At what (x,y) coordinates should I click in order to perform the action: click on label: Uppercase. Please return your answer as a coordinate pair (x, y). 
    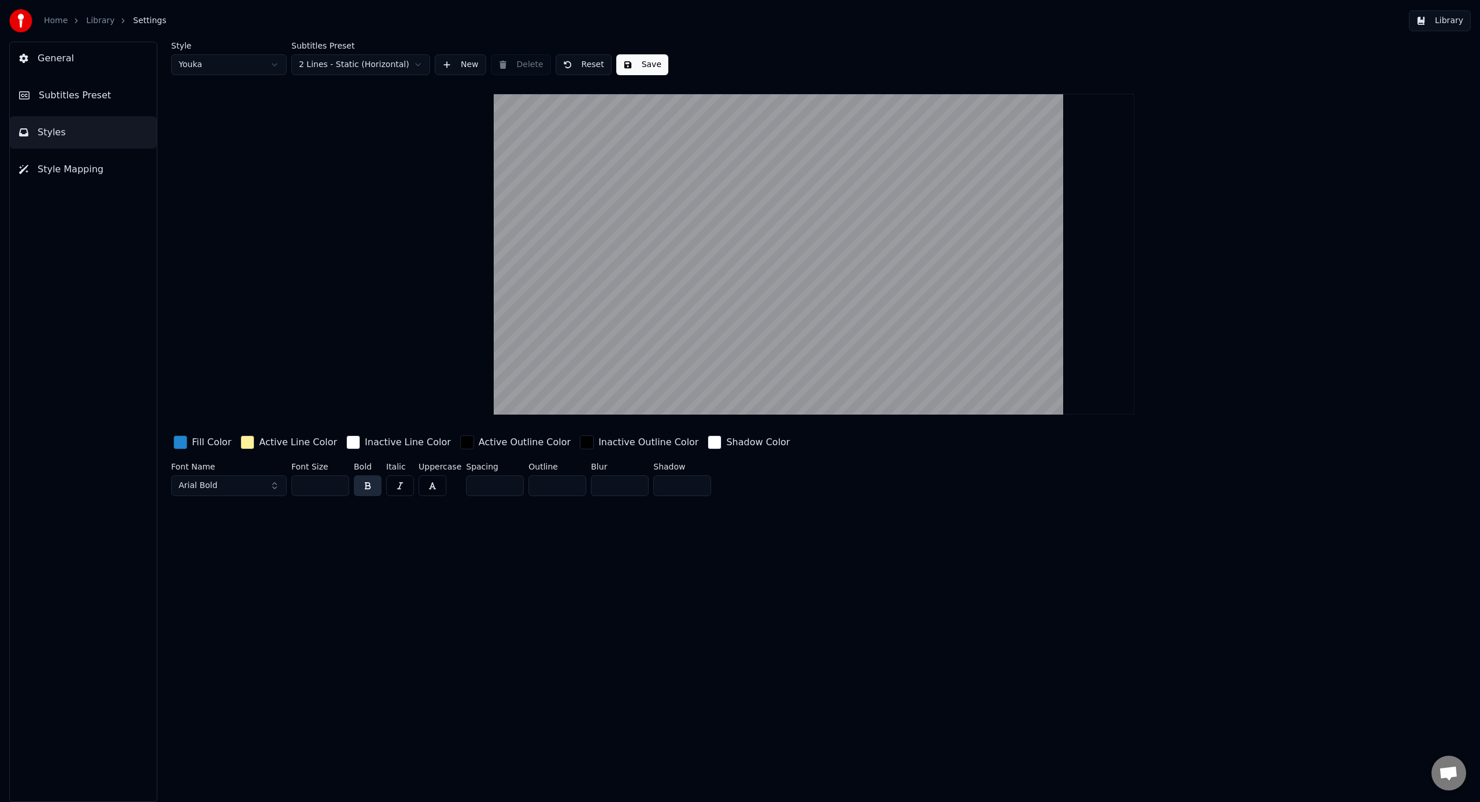
    Looking at the image, I should click on (440, 467).